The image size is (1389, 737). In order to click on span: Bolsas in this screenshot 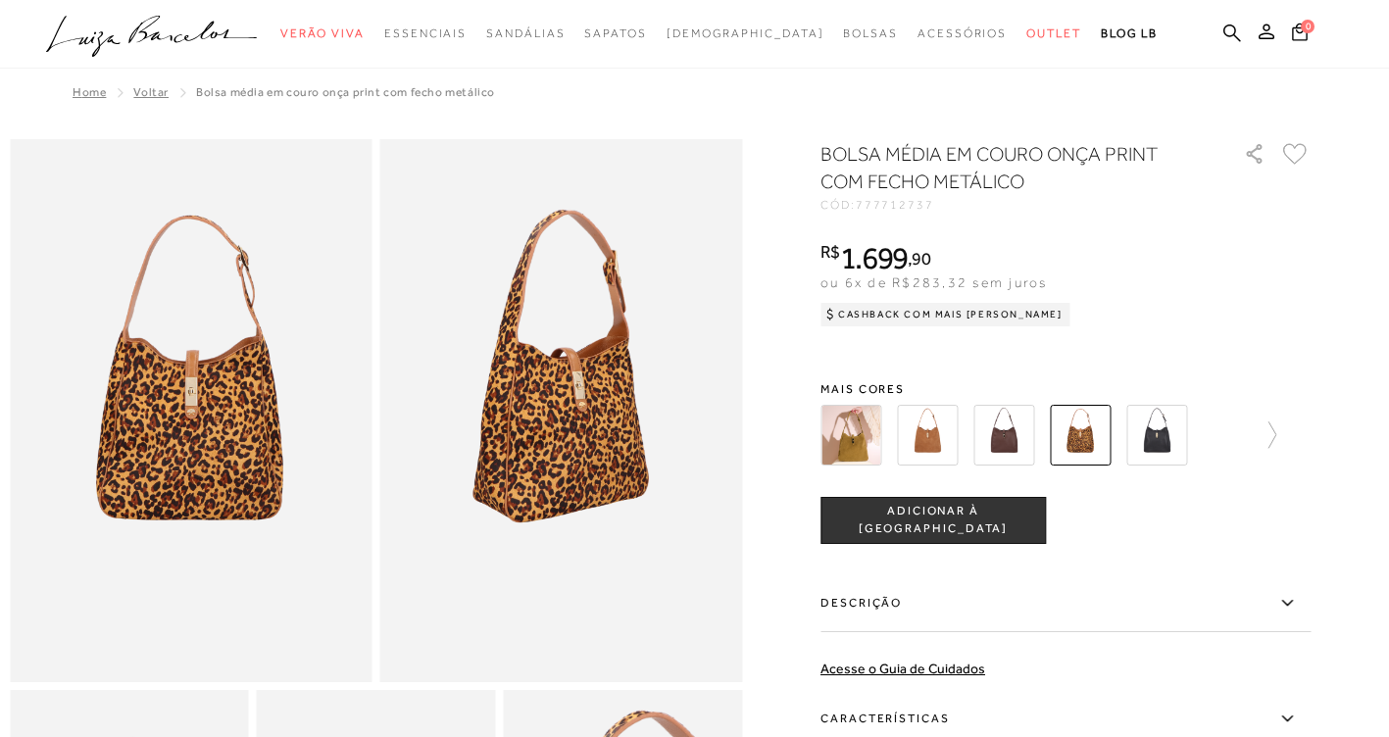, I will do `click(871, 33)`.